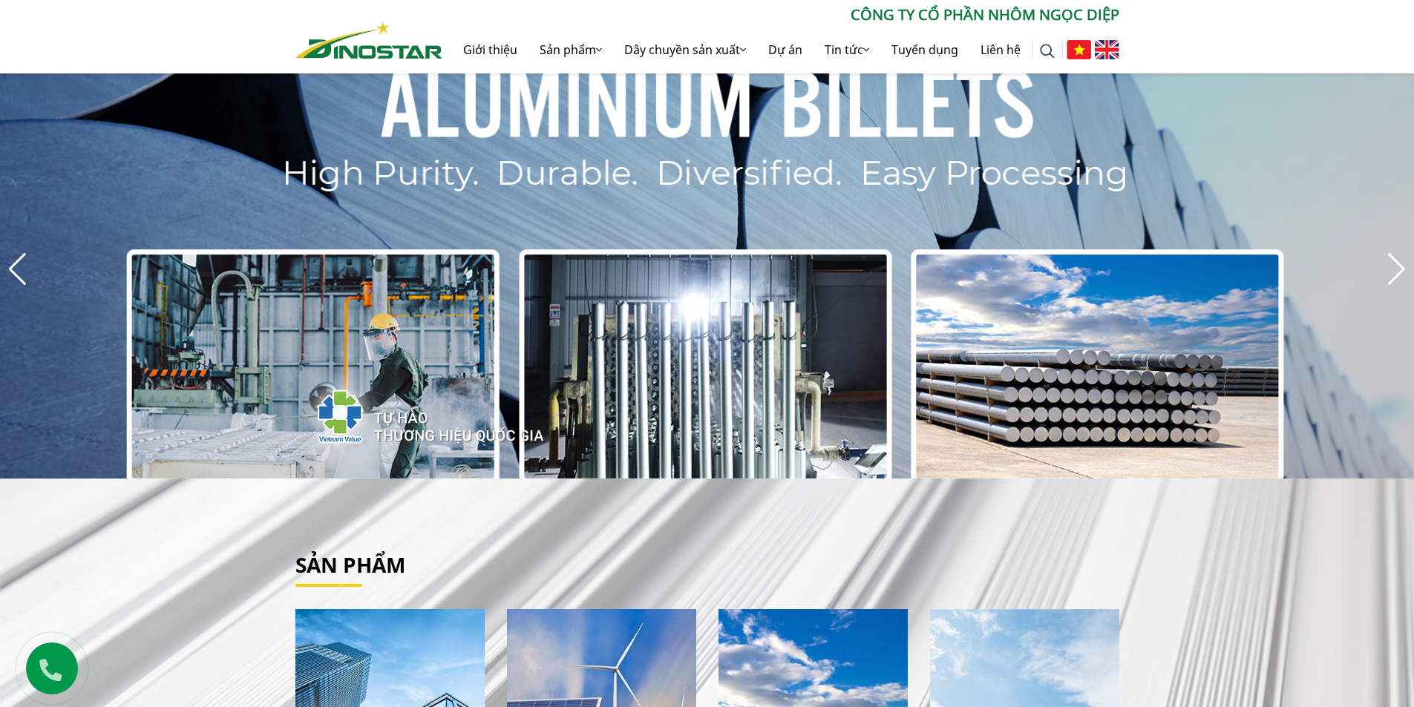 The image size is (1414, 707). I want to click on div: Next slide, so click(1396, 269).